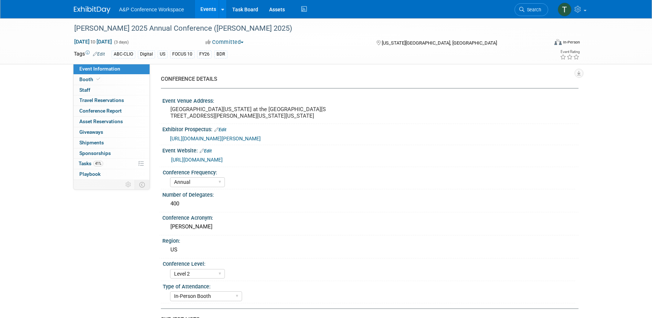 This screenshot has height=318, width=652. I want to click on i: Booth reservation complete, so click(98, 79).